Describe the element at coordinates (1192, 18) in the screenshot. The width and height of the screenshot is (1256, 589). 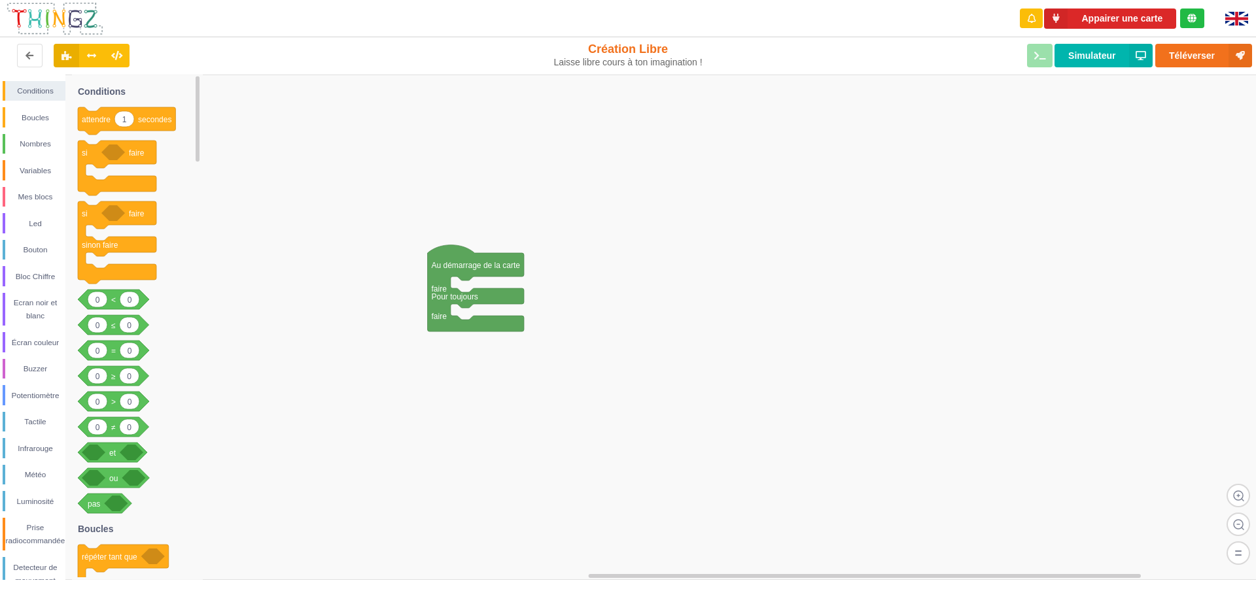
I see `div: Tu es connecté au serveur de création de Thingz` at that location.